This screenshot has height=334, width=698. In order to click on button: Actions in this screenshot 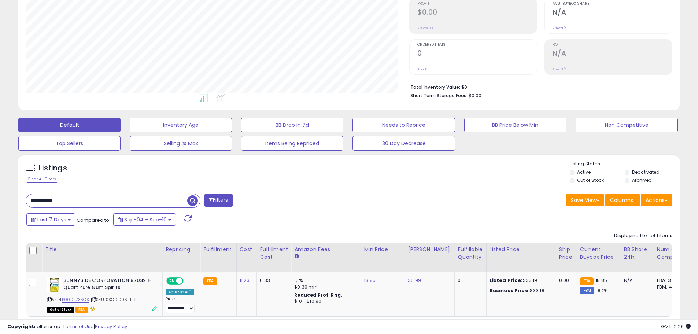, I will do `click(657, 200)`.